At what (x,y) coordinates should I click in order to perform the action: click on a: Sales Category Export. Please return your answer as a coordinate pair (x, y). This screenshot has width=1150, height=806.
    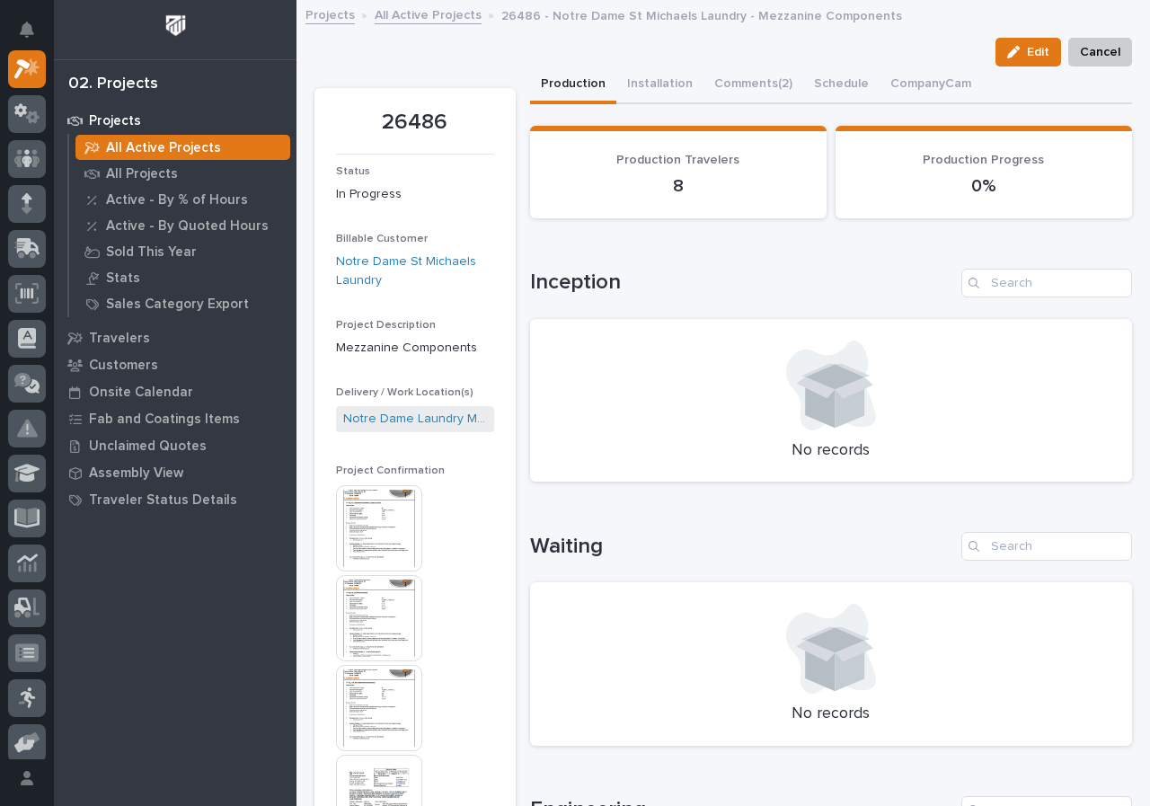
    Looking at the image, I should click on (182, 304).